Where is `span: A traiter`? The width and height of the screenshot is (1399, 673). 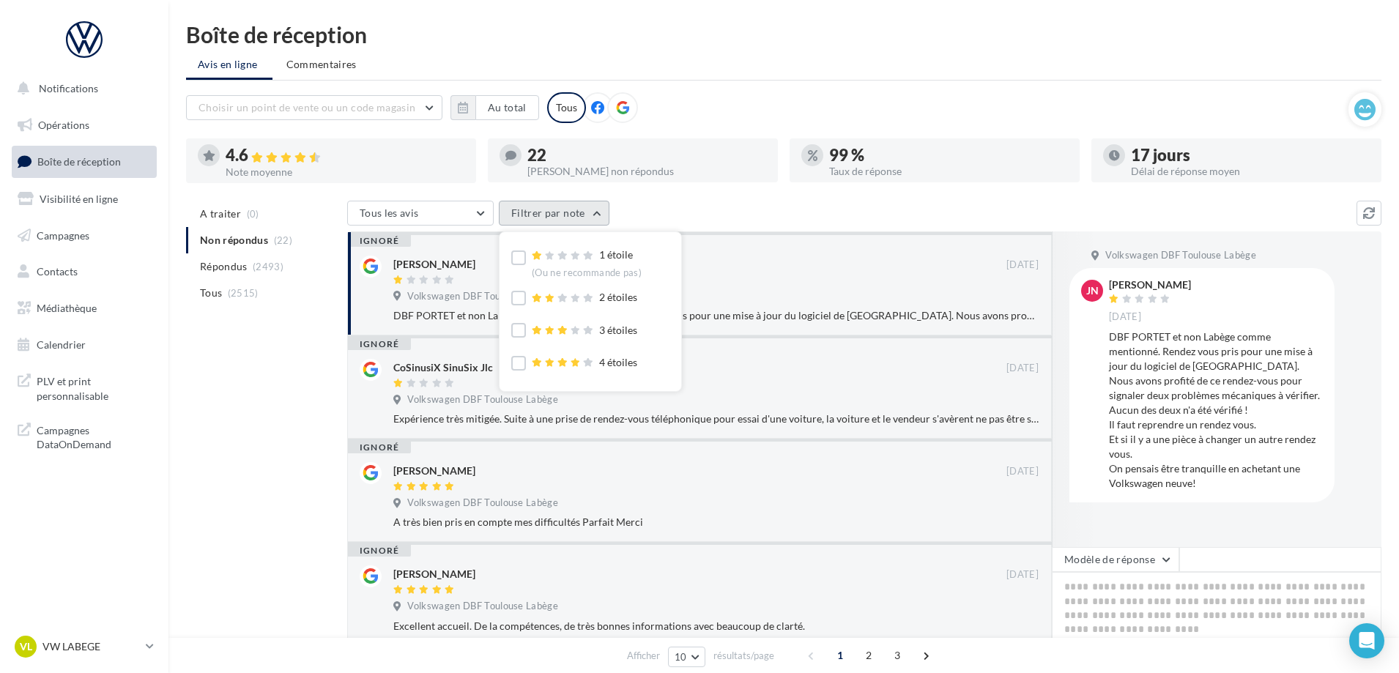 span: A traiter is located at coordinates (220, 214).